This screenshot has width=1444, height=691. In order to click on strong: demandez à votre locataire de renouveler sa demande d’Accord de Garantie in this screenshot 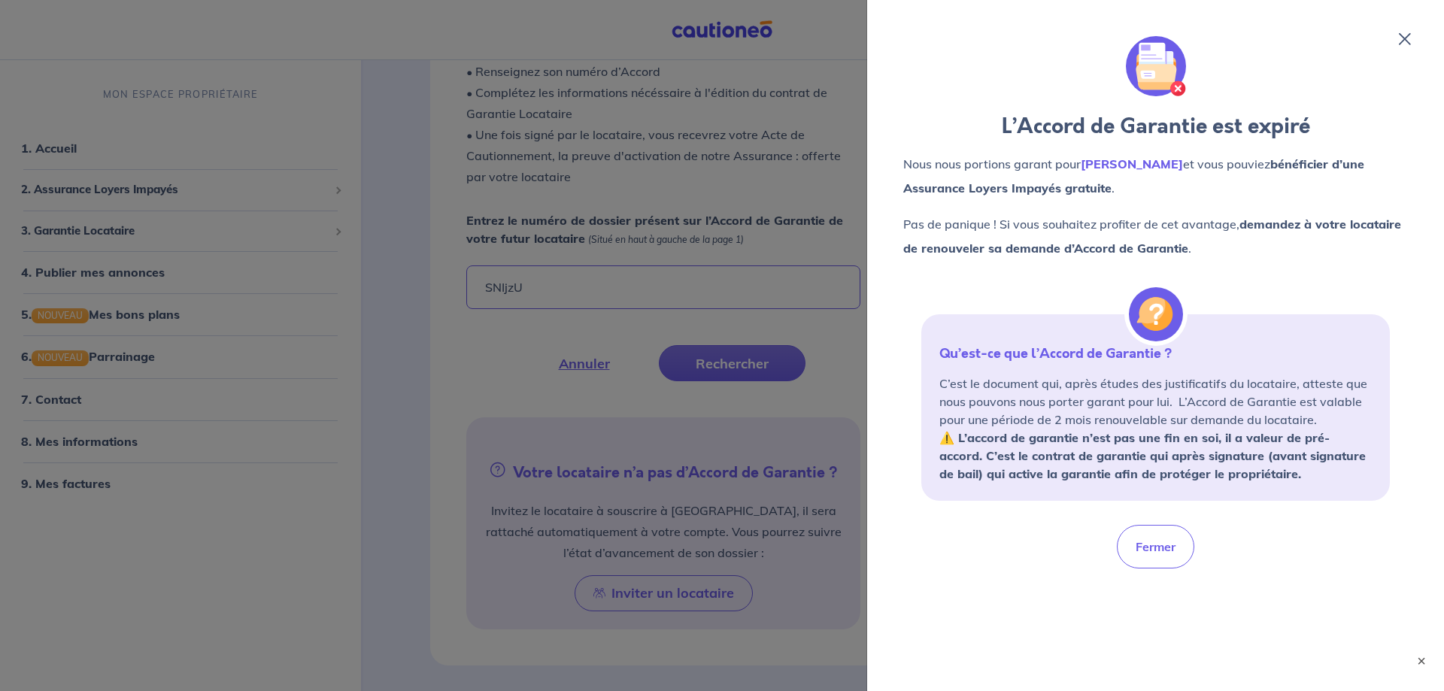, I will do `click(1152, 236)`.